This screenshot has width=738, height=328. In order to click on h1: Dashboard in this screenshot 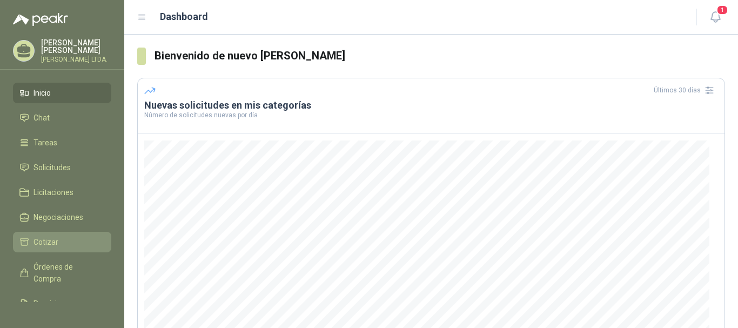, I will do `click(184, 17)`.